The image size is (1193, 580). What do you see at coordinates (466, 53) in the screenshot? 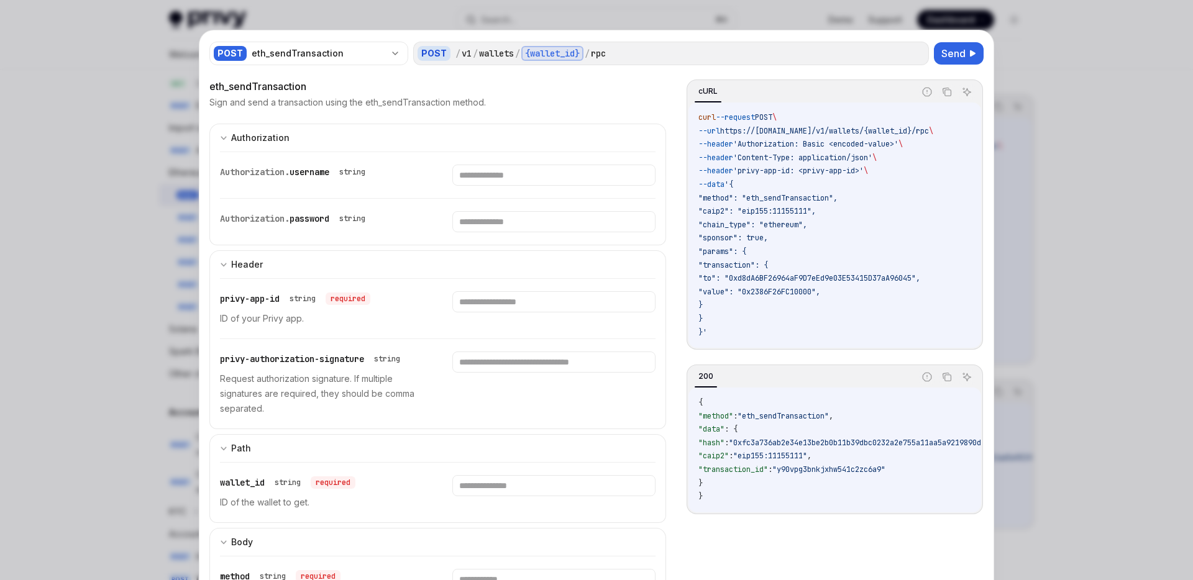
I see `div: v1` at bounding box center [466, 53].